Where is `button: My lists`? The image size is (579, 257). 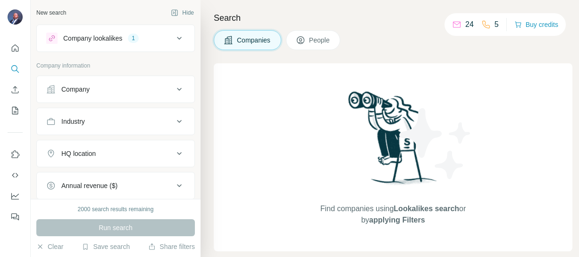 button: My lists is located at coordinates (15, 110).